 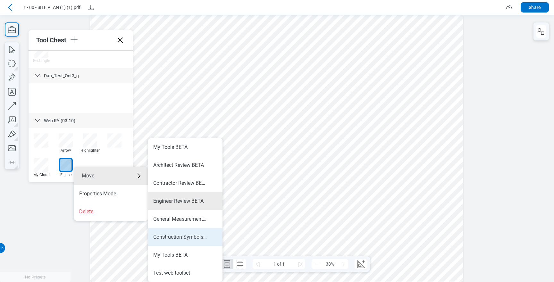 What do you see at coordinates (330, 264) in the screenshot?
I see `span: 38%` at bounding box center [330, 264].